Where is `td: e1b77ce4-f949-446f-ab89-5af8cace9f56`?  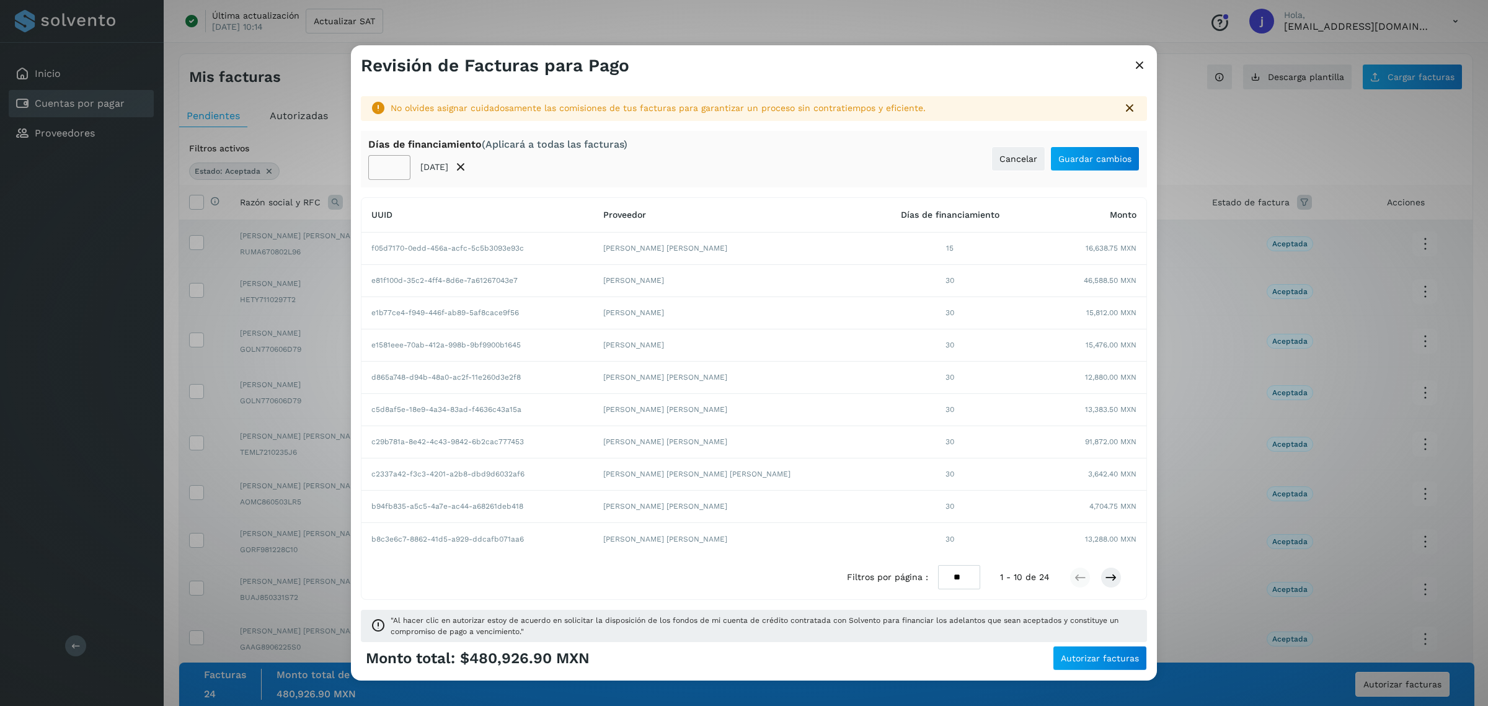
td: e1b77ce4-f949-446f-ab89-5af8cace9f56 is located at coordinates (477, 313).